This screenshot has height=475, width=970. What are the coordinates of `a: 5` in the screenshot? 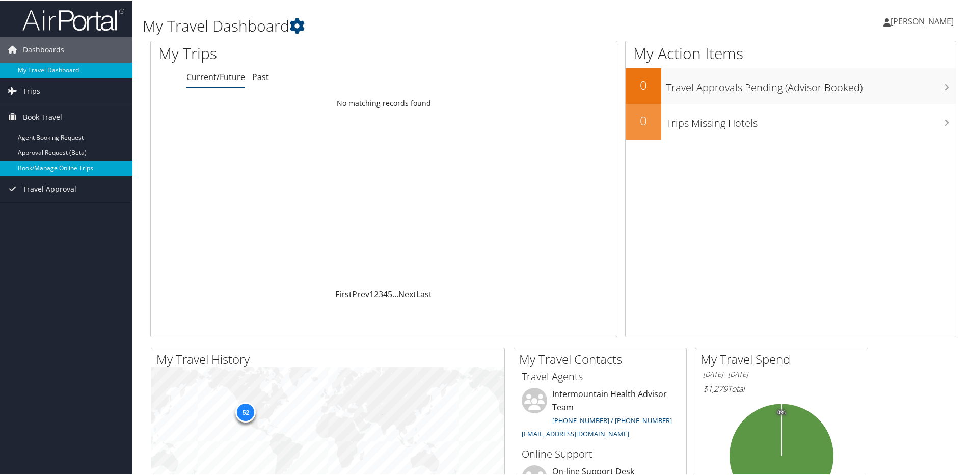 It's located at (390, 293).